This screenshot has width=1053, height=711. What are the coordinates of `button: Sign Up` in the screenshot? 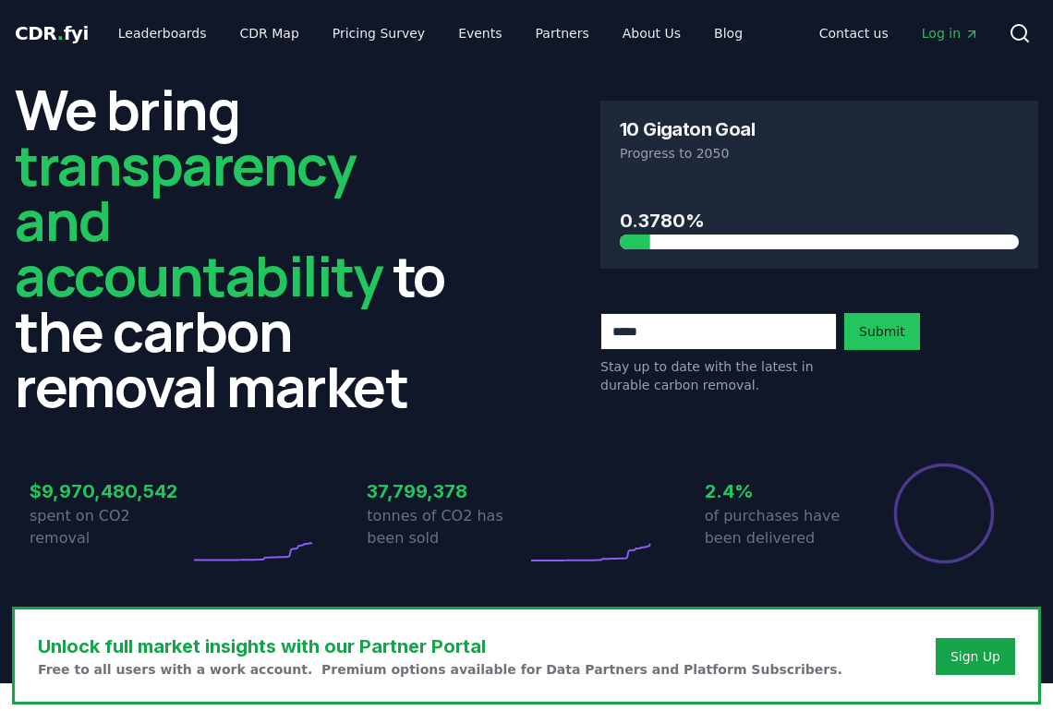 It's located at (975, 657).